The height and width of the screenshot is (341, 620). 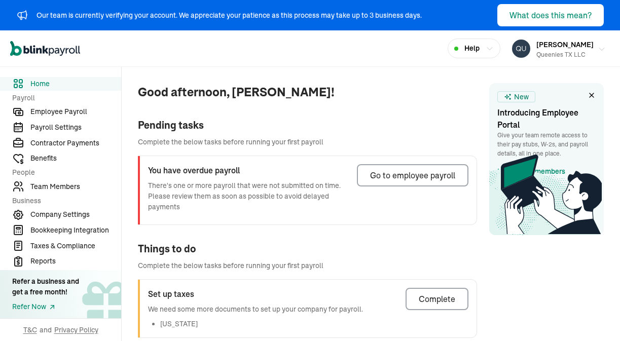 I want to click on div: Go to employee payroll, so click(x=413, y=175).